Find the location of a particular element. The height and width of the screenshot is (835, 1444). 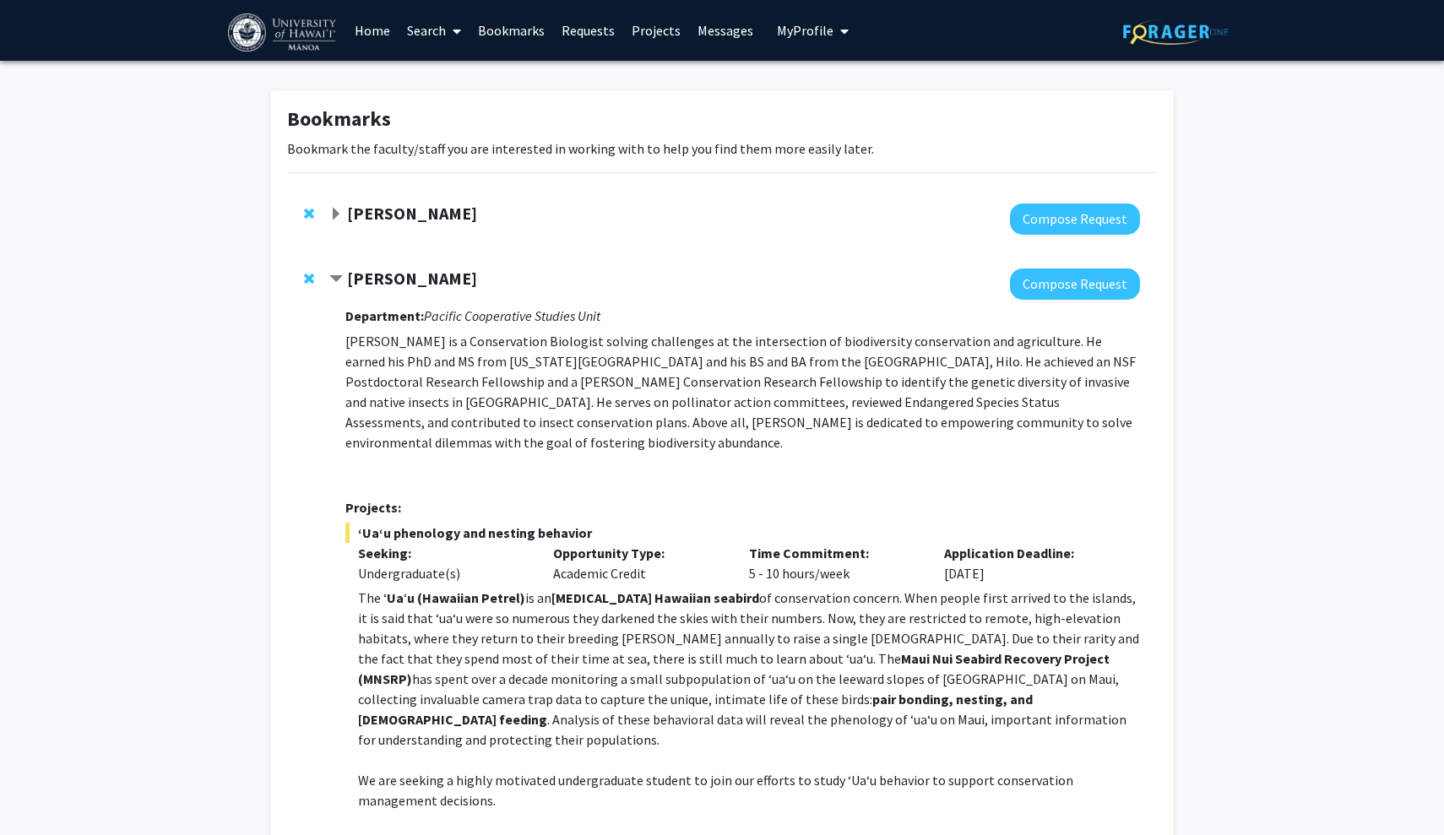

button: Compose Request to Murad Hossain is located at coordinates (1075, 219).